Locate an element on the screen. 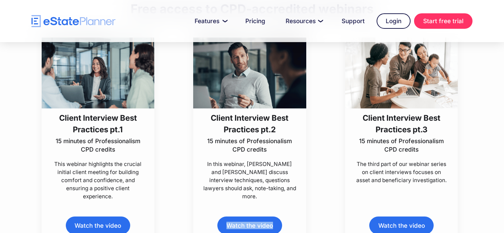 The height and width of the screenshot is (233, 504). a: Support is located at coordinates (353, 21).